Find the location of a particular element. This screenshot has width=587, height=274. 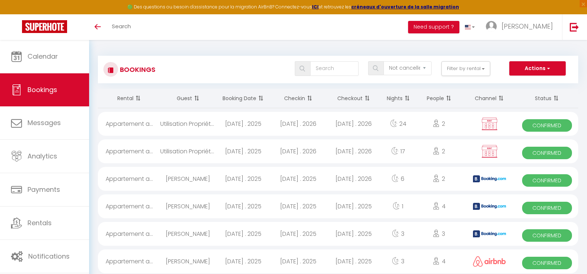

strong: ICI is located at coordinates (315, 7).